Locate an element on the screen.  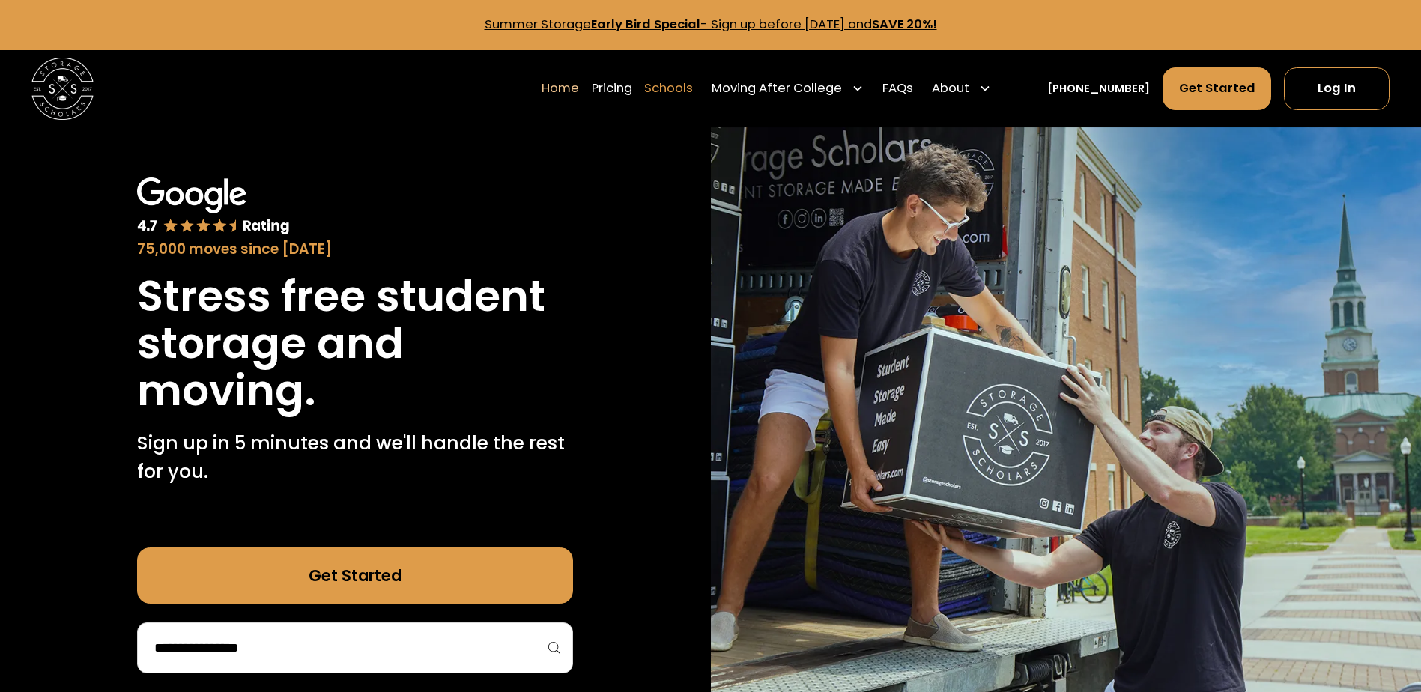
a: Pricing is located at coordinates (612, 88).